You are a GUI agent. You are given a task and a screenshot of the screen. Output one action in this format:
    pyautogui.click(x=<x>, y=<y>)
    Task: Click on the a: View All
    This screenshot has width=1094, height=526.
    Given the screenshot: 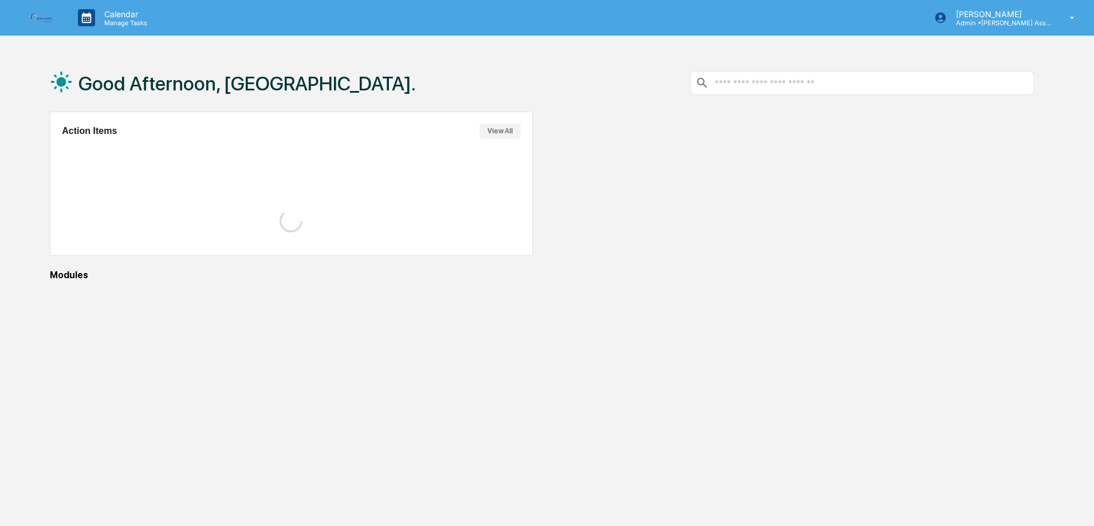 What is the action you would take?
    pyautogui.click(x=500, y=131)
    